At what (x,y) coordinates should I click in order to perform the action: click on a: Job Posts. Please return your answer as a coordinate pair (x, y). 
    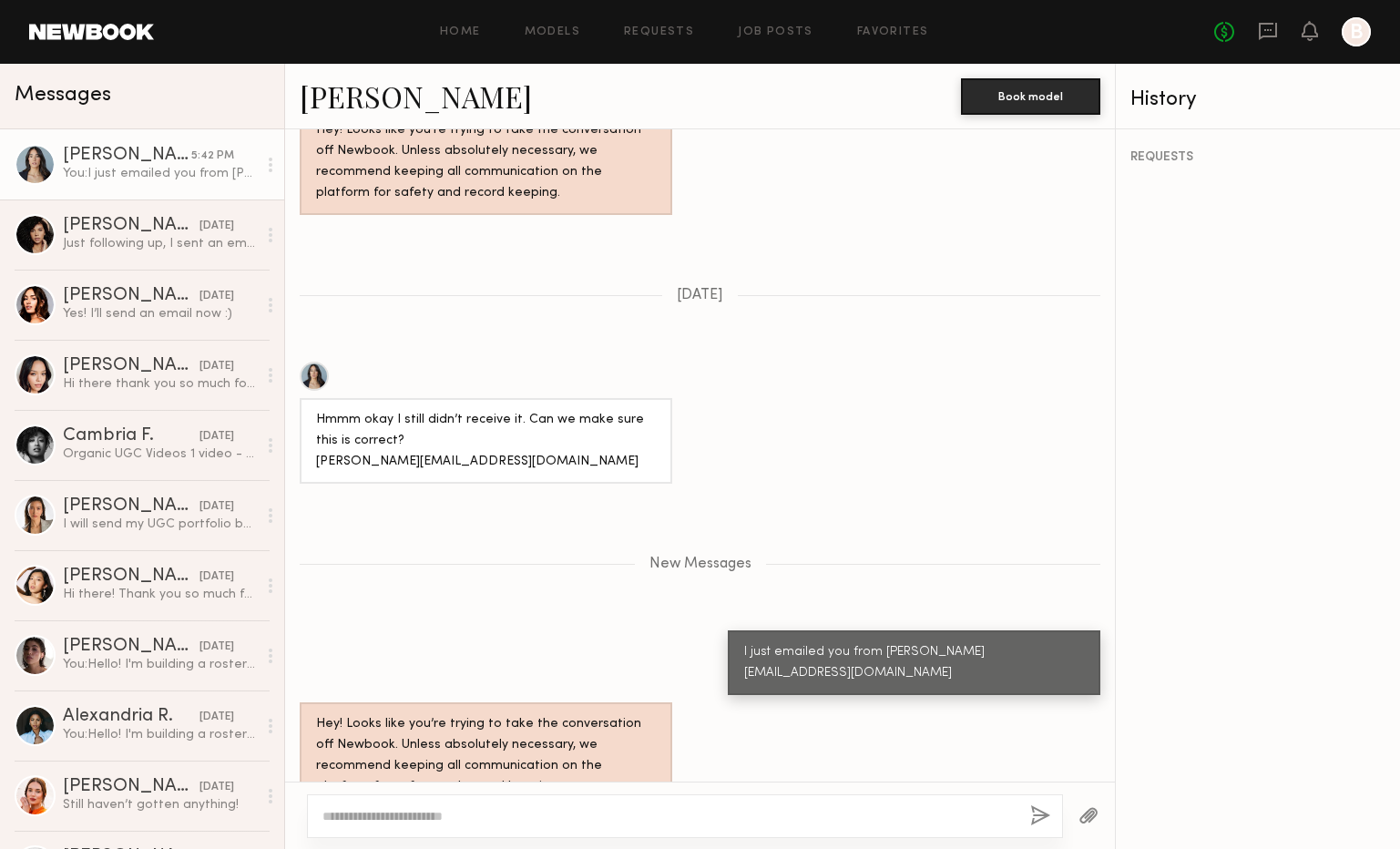
    Looking at the image, I should click on (775, 32).